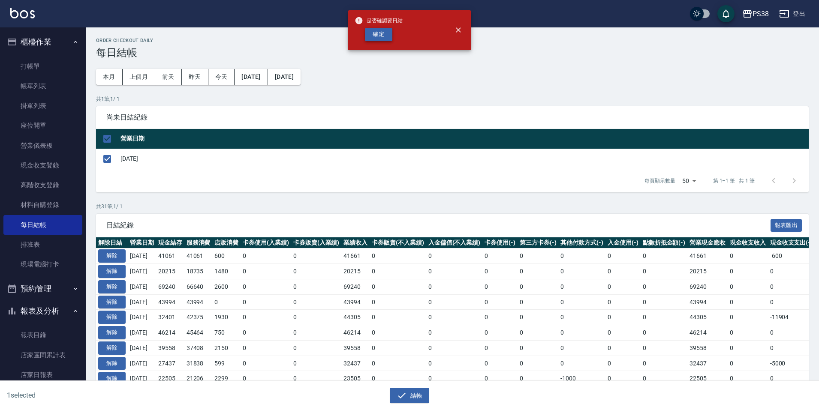  Describe the element at coordinates (538, 243) in the screenshot. I see `th: 第三方卡券(-)` at that location.